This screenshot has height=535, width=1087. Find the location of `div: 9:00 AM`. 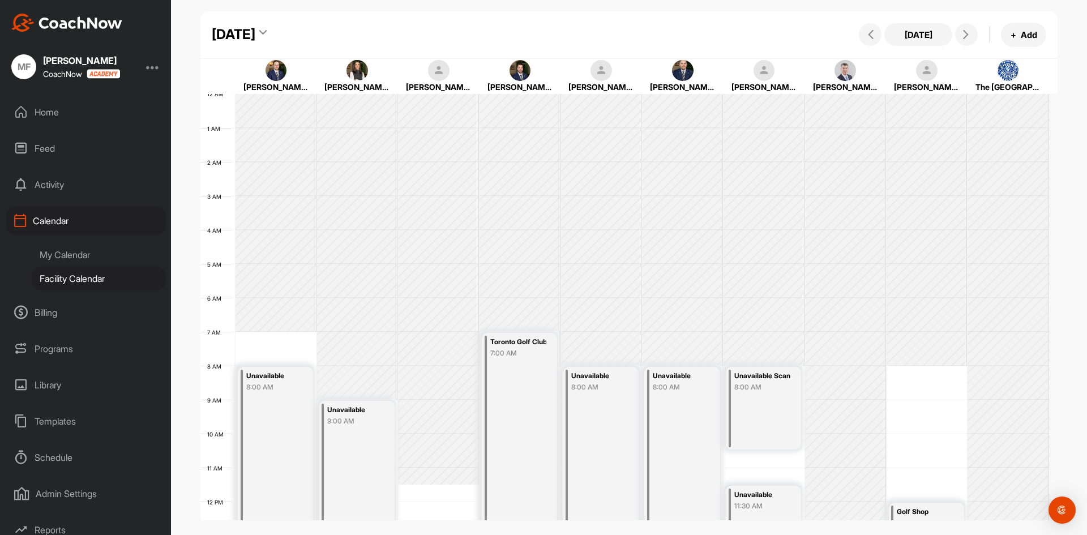

div: 9:00 AM is located at coordinates (355, 421).